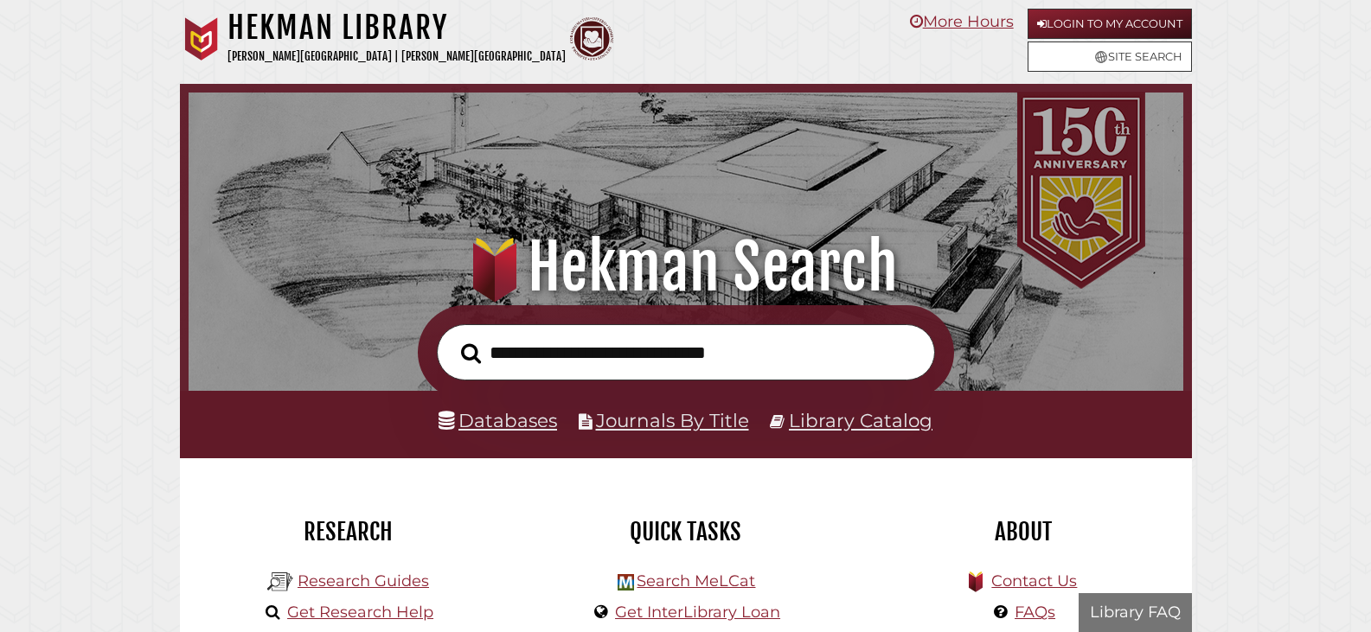 This screenshot has height=632, width=1371. I want to click on a: Contact Us, so click(1034, 581).